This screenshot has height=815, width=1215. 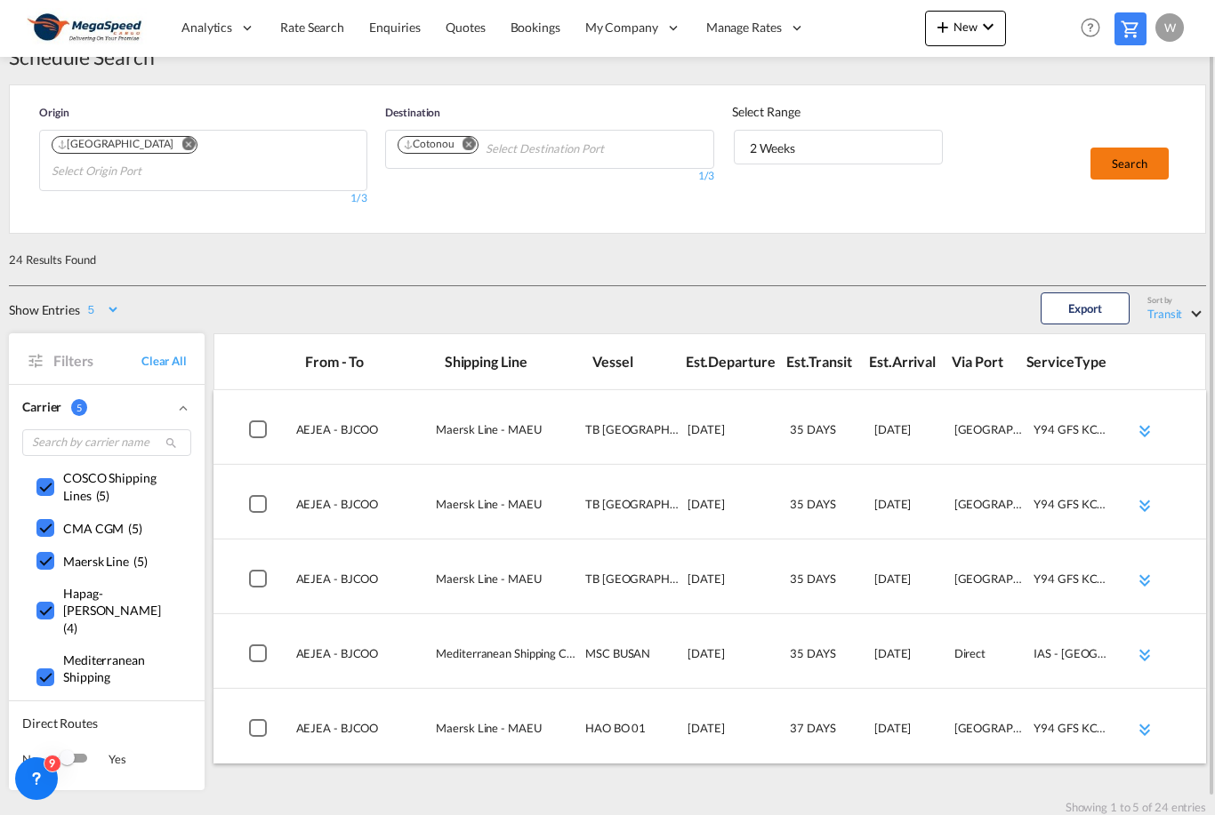 I want to click on div: 37 DAYS, so click(x=827, y=735).